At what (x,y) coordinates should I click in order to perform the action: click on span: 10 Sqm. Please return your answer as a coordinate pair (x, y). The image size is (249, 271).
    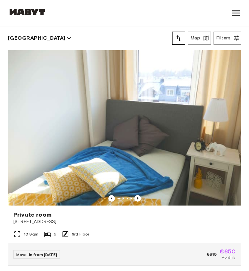
    Looking at the image, I should click on (31, 234).